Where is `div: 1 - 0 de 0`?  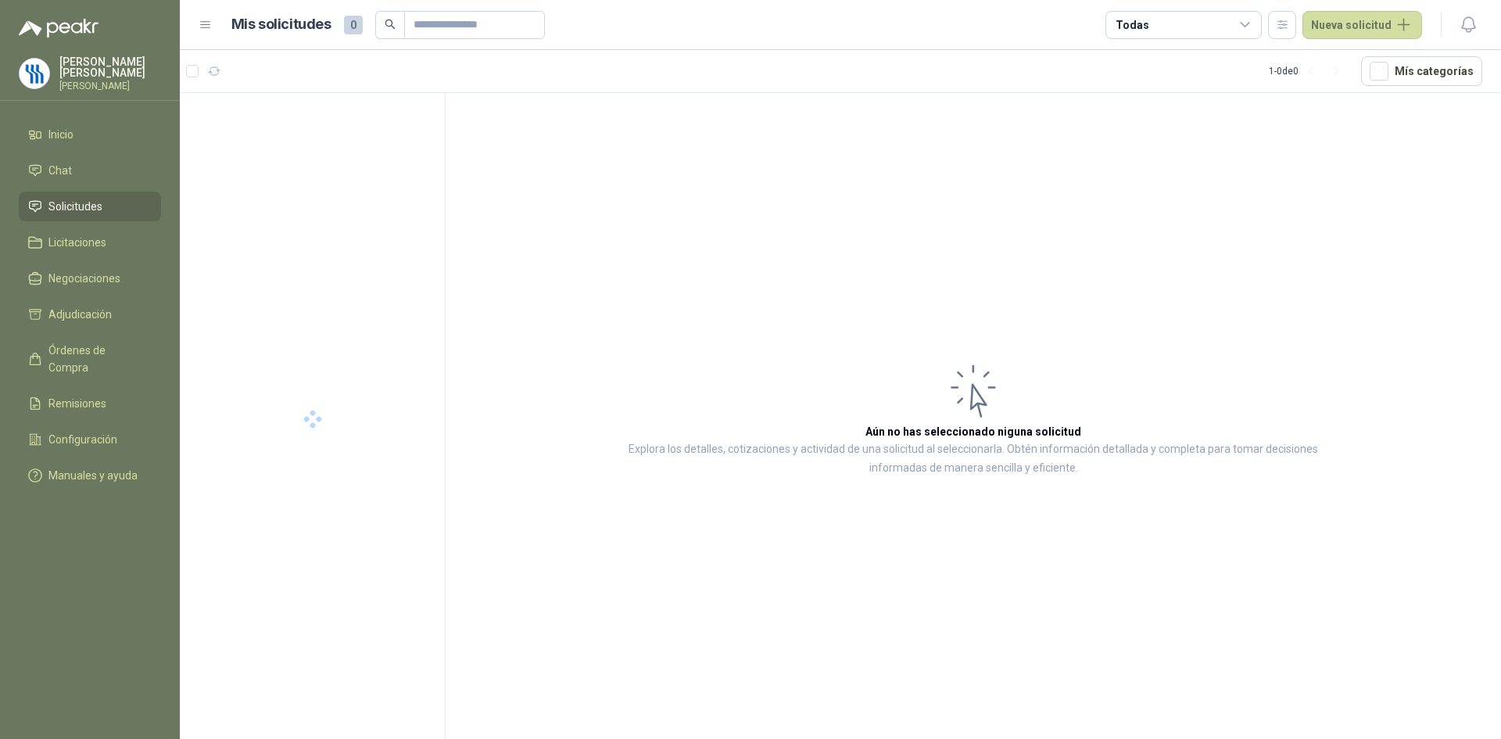
div: 1 - 0 de 0 is located at coordinates (1309, 71).